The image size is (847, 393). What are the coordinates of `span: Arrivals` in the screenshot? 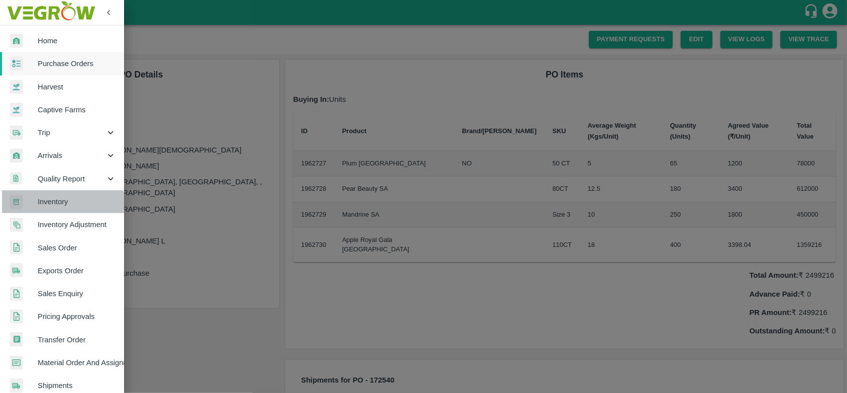 It's located at (71, 155).